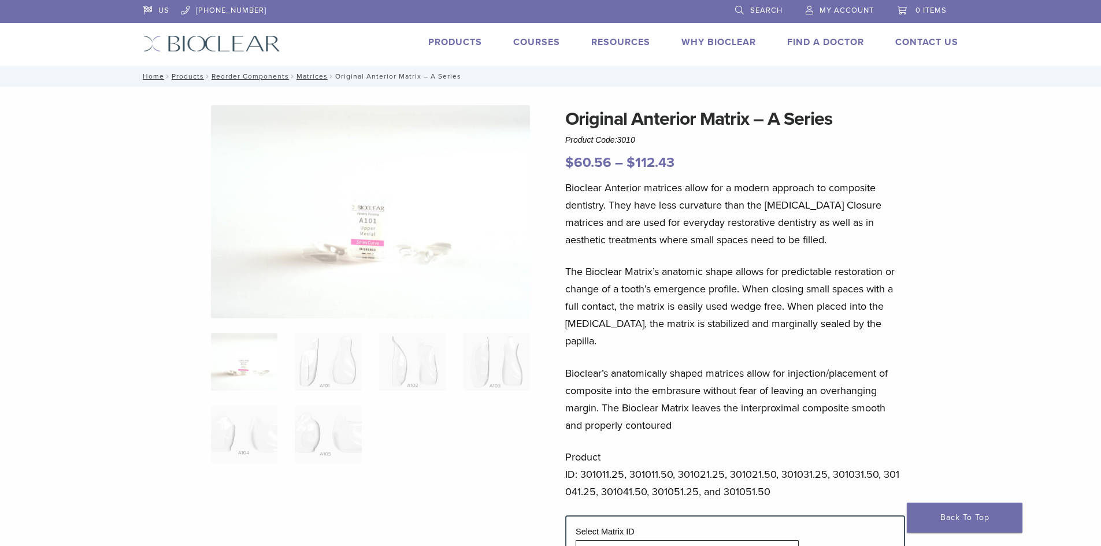 The image size is (1101, 546). What do you see at coordinates (735, 399) in the screenshot?
I see `p: Bioclear’s anatomically shaped matrices allow for injection/placement of composite into the embra...` at bounding box center [735, 399].